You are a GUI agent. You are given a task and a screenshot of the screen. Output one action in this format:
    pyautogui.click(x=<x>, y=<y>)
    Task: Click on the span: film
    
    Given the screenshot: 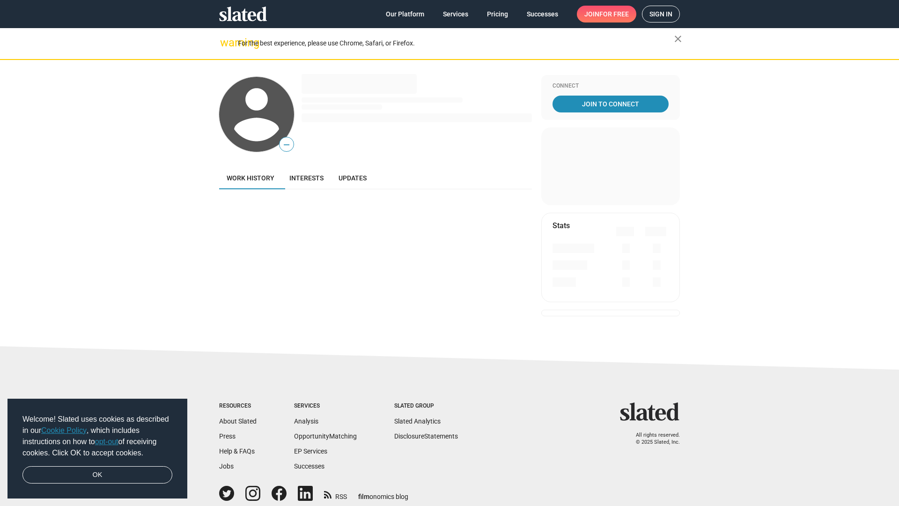 What is the action you would take?
    pyautogui.click(x=364, y=497)
    